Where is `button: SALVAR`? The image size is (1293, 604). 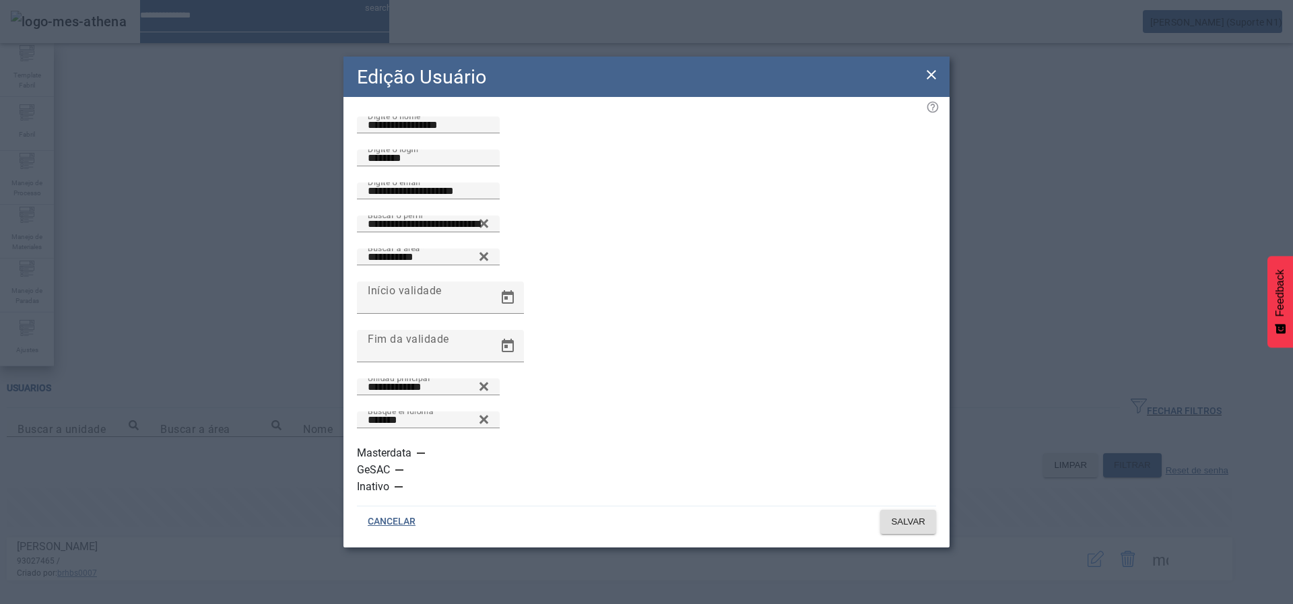 button: SALVAR is located at coordinates (908, 522).